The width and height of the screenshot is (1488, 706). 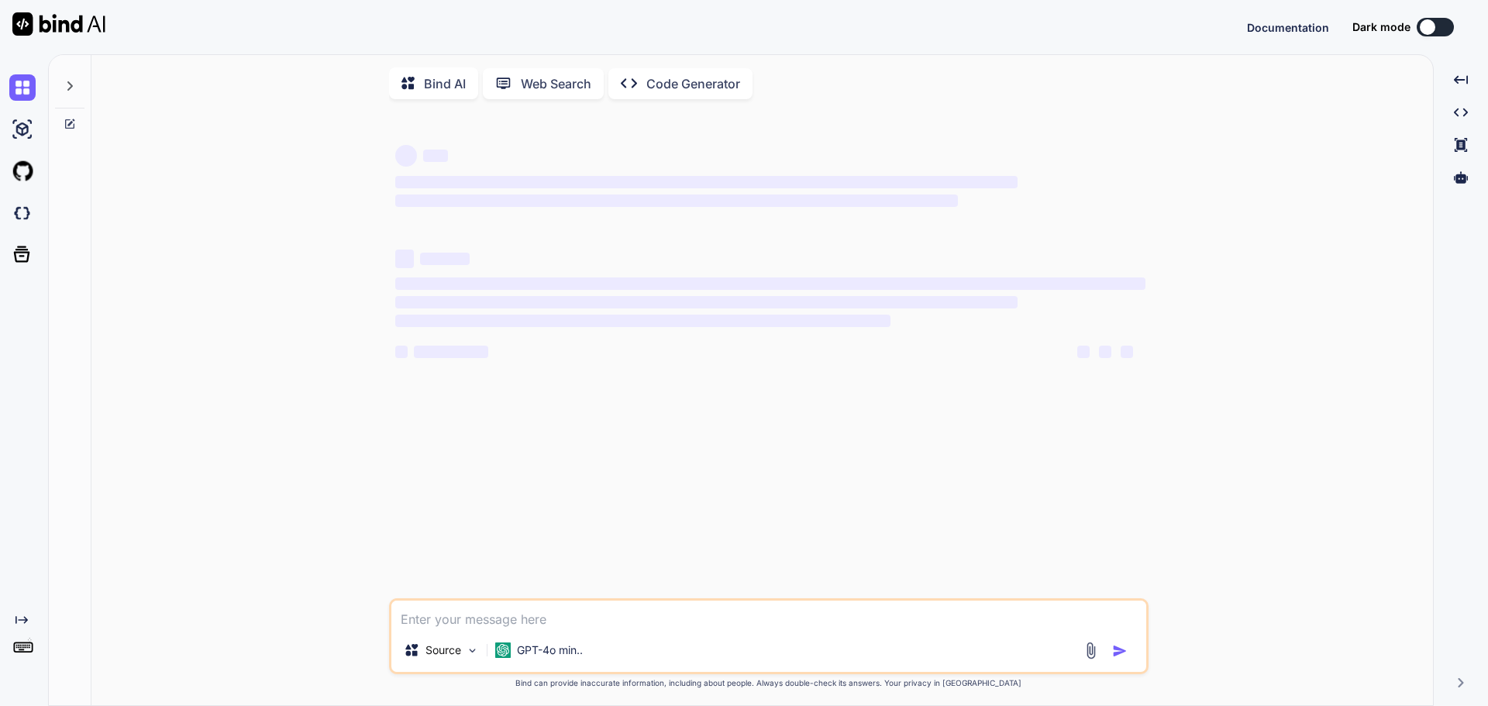 I want to click on span: Dark mode, so click(x=1381, y=27).